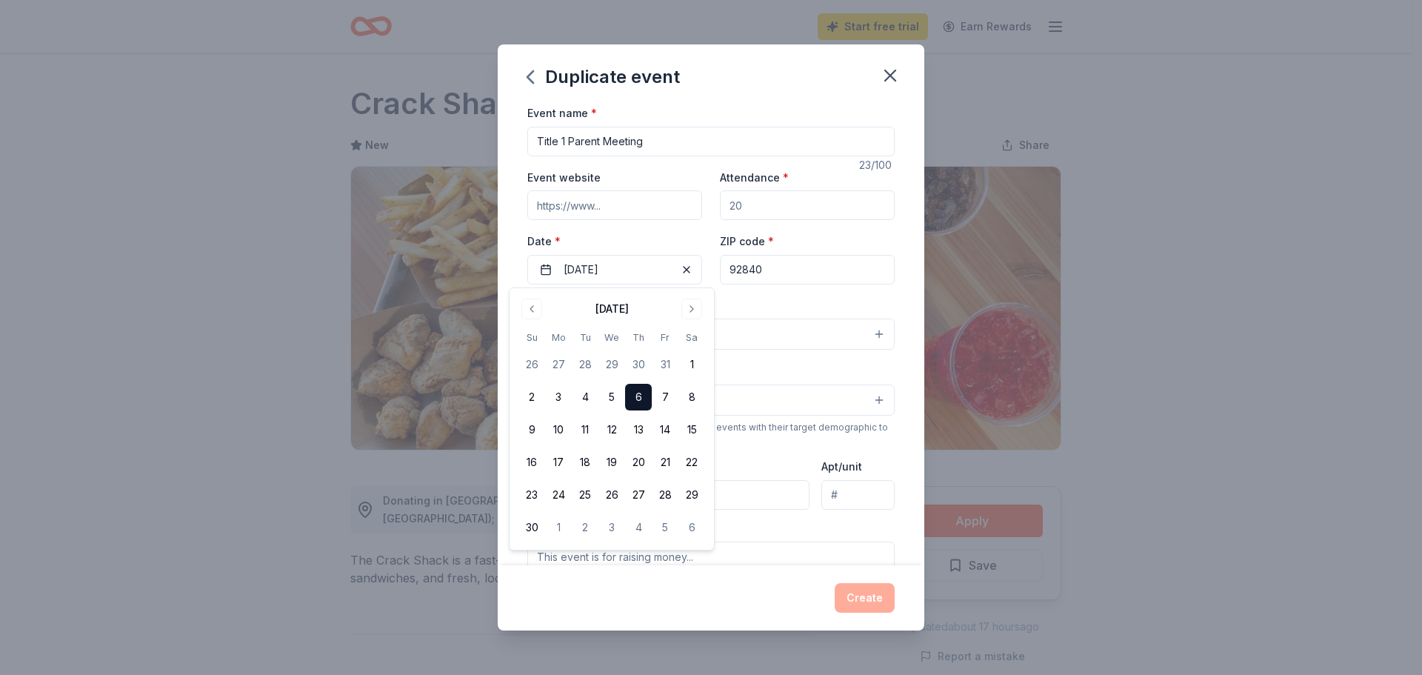  Describe the element at coordinates (532, 430) in the screenshot. I see `button: 9` at that location.